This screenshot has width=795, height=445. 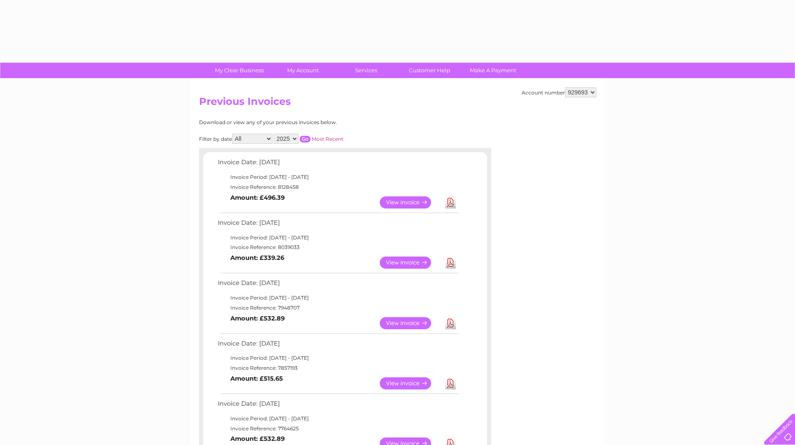 I want to click on a: Customer Help, so click(x=430, y=70).